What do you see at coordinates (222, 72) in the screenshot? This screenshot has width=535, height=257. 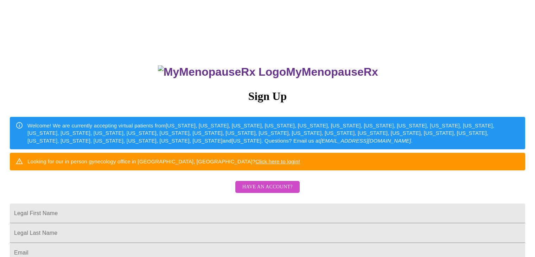 I see `img: MyMenopauseRx Logo` at bounding box center [222, 72].